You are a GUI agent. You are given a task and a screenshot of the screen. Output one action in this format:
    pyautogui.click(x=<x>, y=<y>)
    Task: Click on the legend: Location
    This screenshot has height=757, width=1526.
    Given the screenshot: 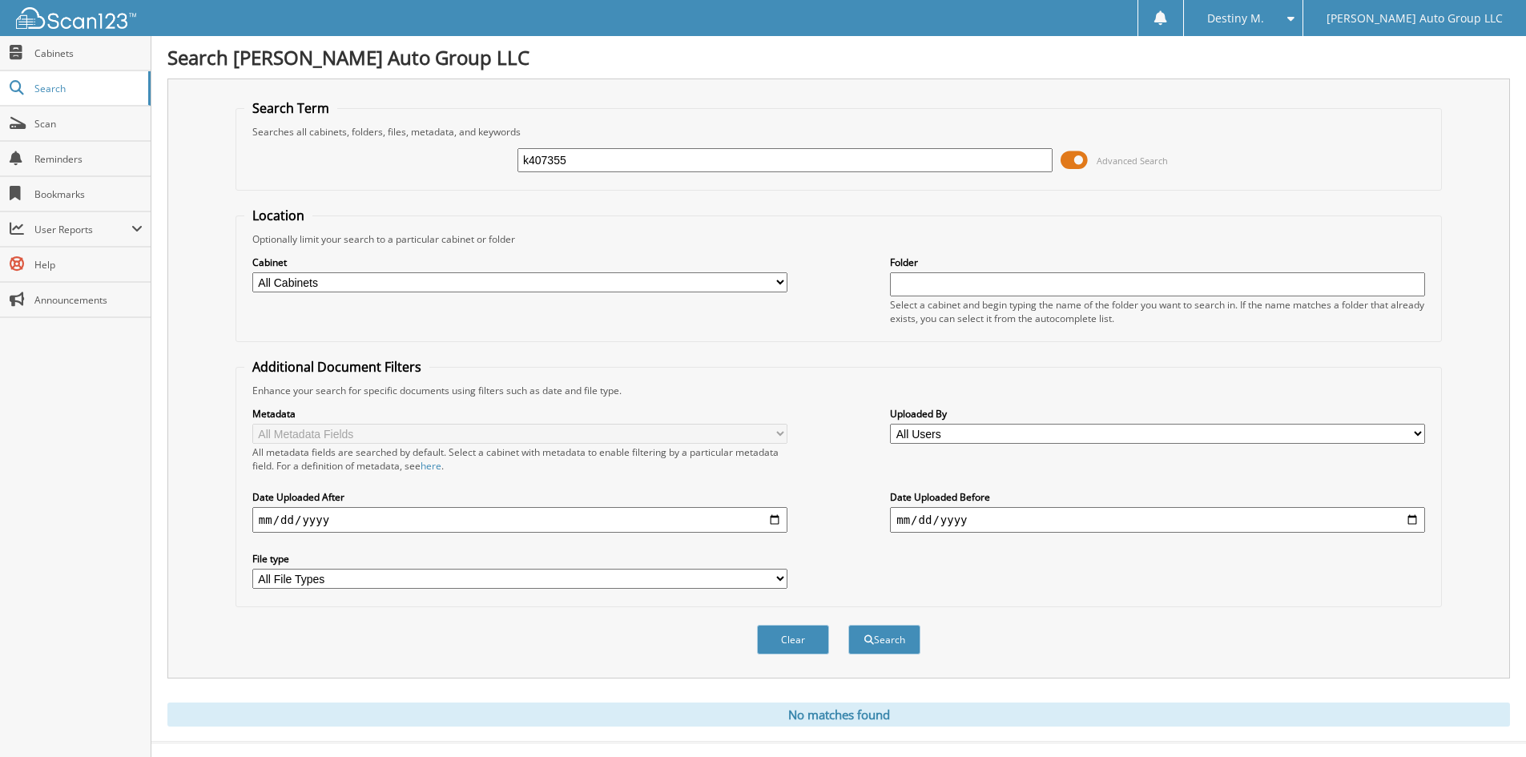 What is the action you would take?
    pyautogui.click(x=278, y=215)
    